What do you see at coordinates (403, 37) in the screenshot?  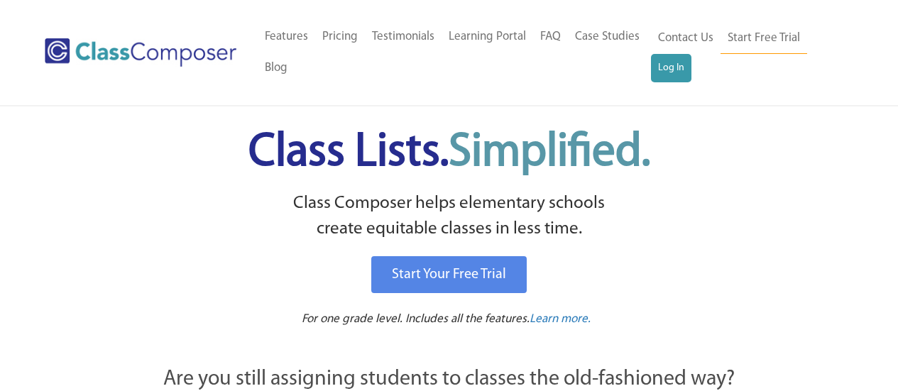 I see `a: Testimonials` at bounding box center [403, 37].